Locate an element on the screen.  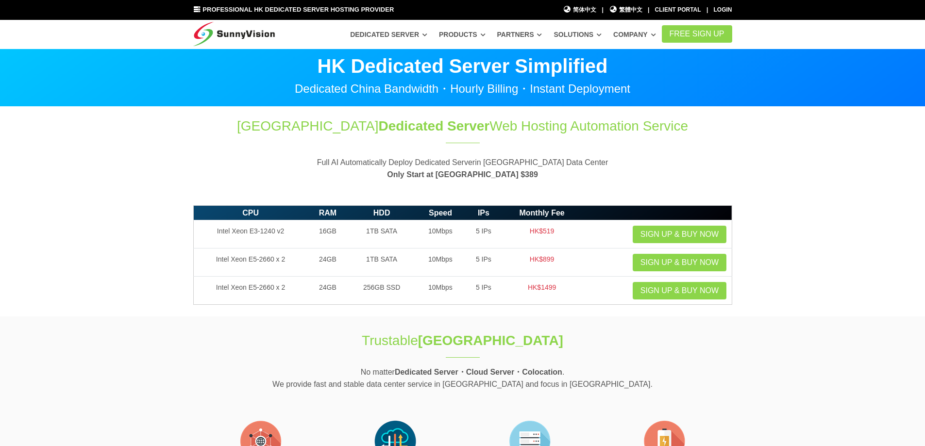
td: 16GB is located at coordinates (328, 235).